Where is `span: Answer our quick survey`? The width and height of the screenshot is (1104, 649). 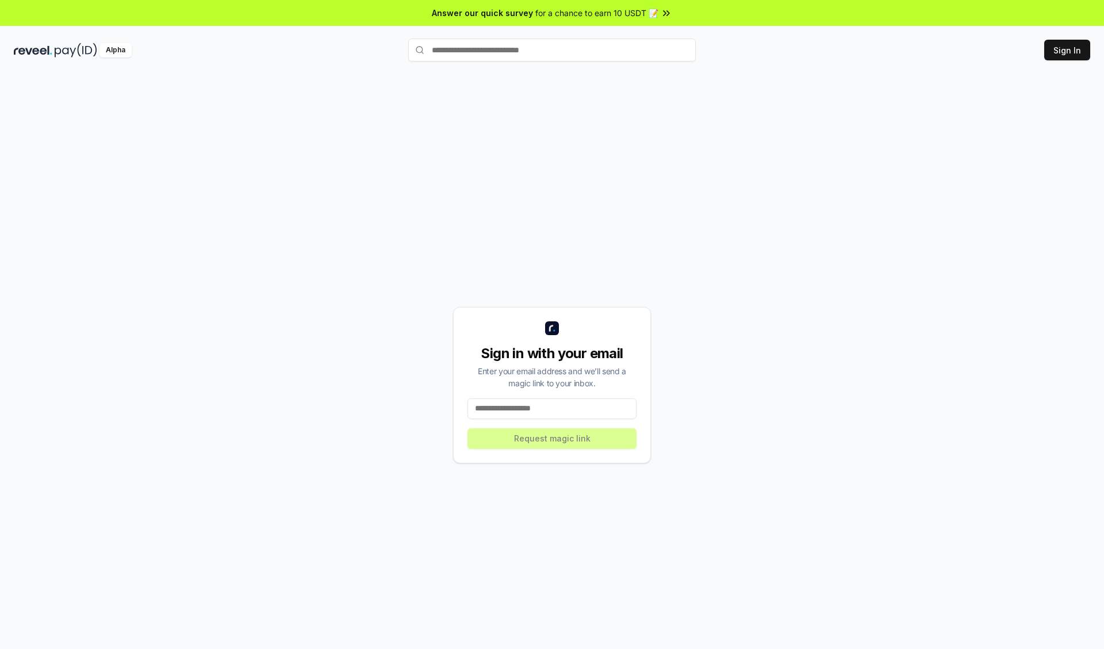
span: Answer our quick survey is located at coordinates (483, 13).